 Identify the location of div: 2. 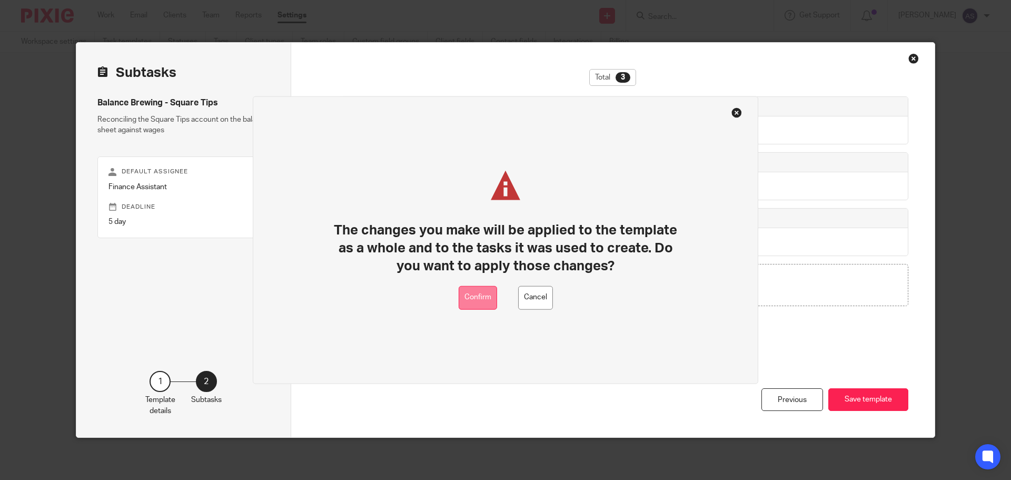
(206, 381).